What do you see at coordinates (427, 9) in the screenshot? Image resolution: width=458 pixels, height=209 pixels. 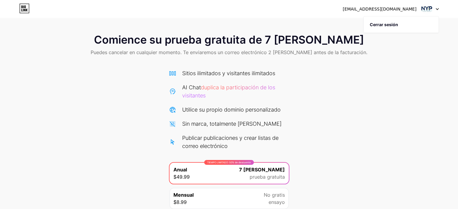 I see `img: centro de salud nyp` at bounding box center [427, 9].